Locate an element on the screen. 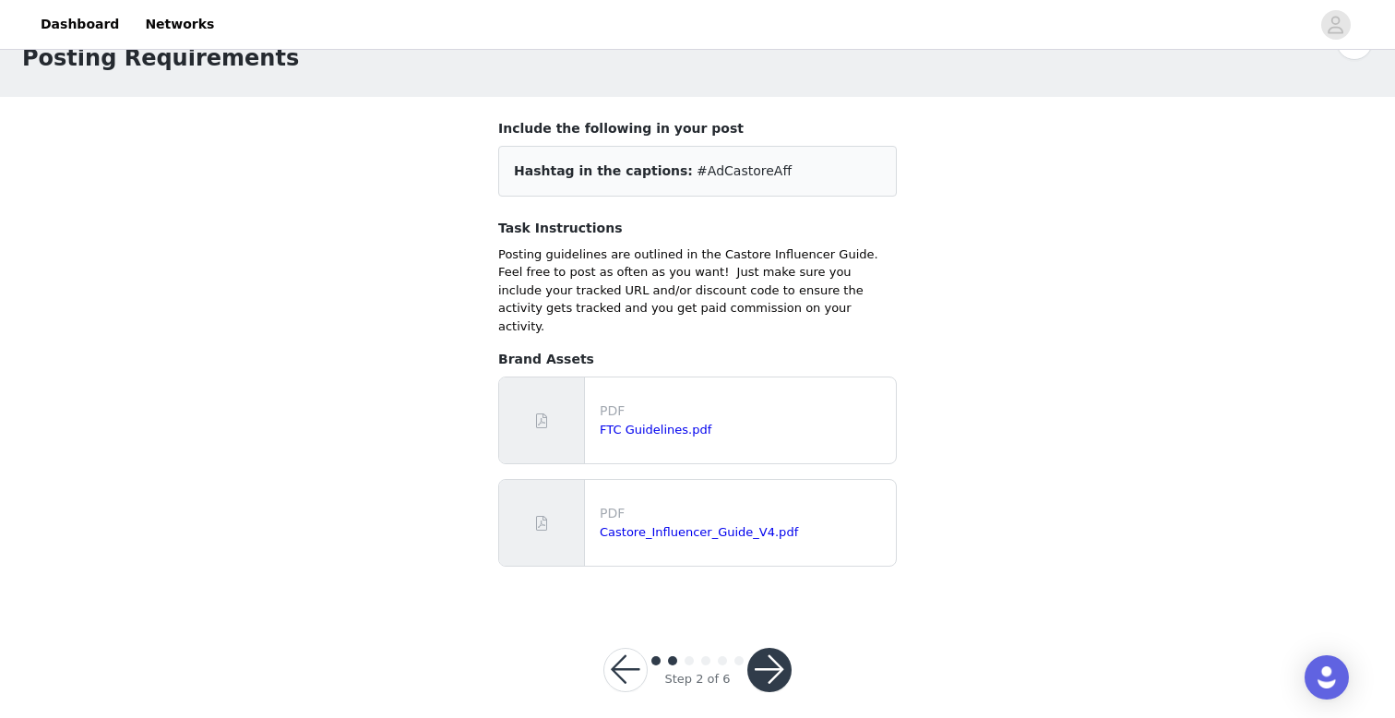  a: Castore_Influencer_Guide_V4.pdf is located at coordinates (698, 531).